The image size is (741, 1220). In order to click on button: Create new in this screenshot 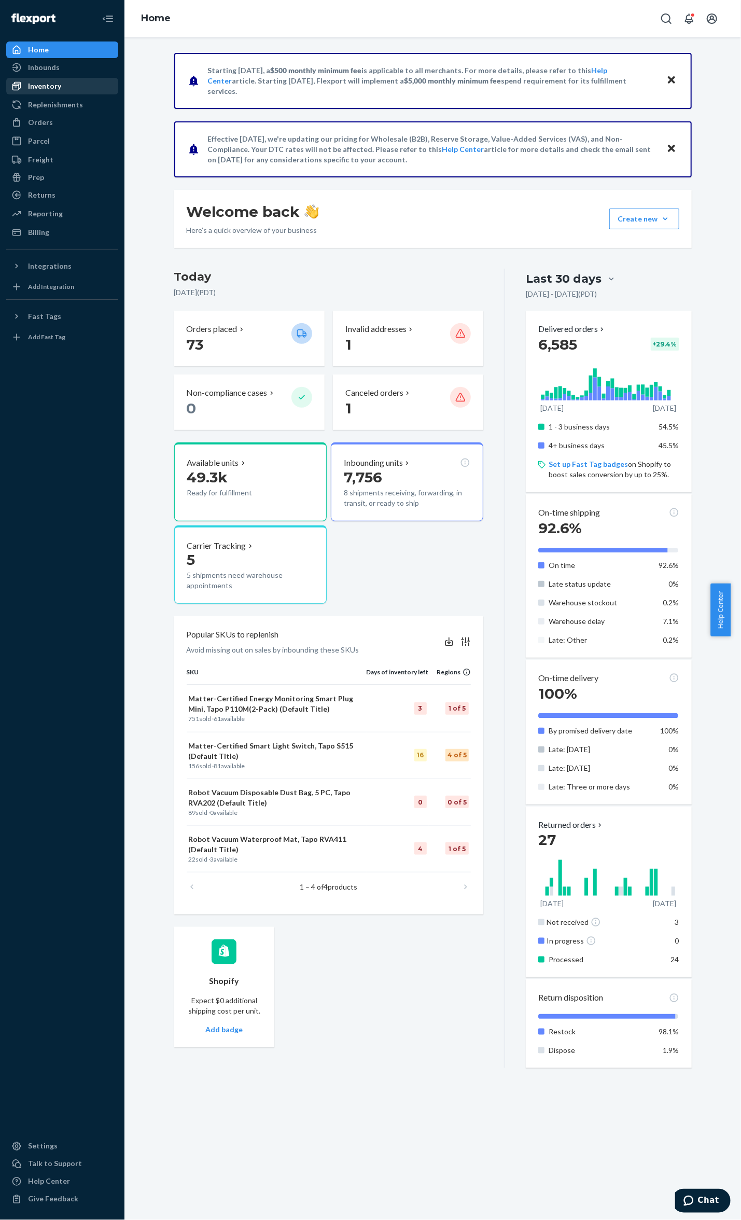, I will do `click(644, 219)`.